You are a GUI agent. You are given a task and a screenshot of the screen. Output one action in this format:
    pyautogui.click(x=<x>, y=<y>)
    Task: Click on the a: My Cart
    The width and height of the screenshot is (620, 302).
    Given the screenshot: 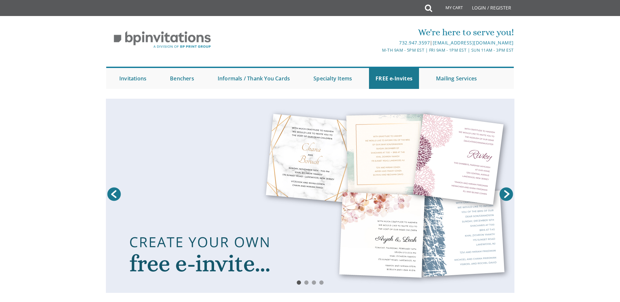 What is the action you would take?
    pyautogui.click(x=449, y=9)
    